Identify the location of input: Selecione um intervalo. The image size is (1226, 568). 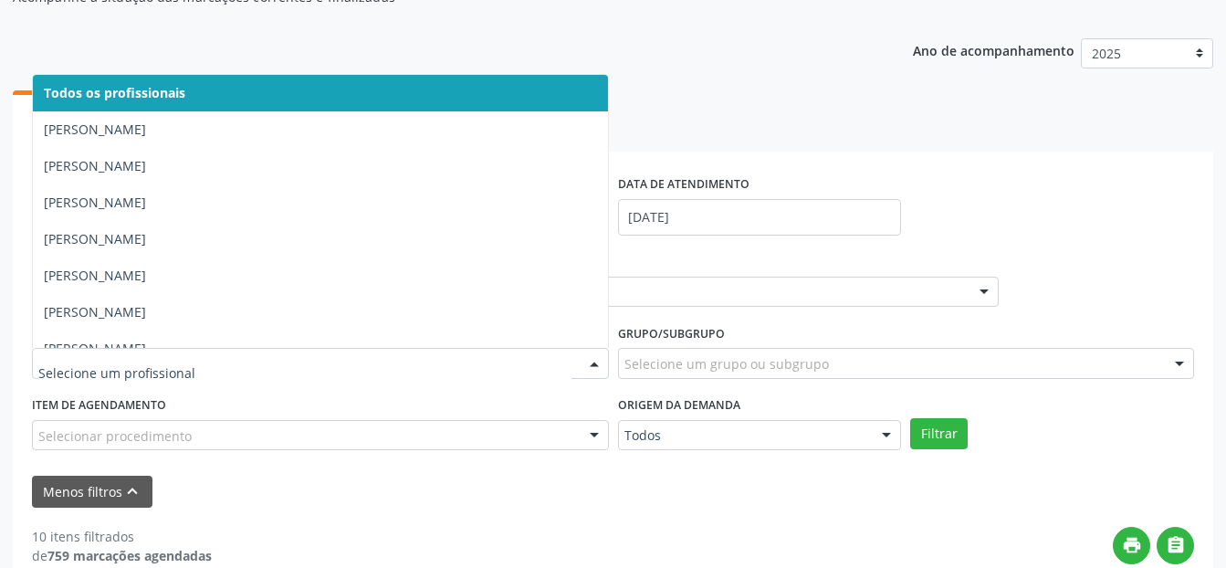
(759, 217).